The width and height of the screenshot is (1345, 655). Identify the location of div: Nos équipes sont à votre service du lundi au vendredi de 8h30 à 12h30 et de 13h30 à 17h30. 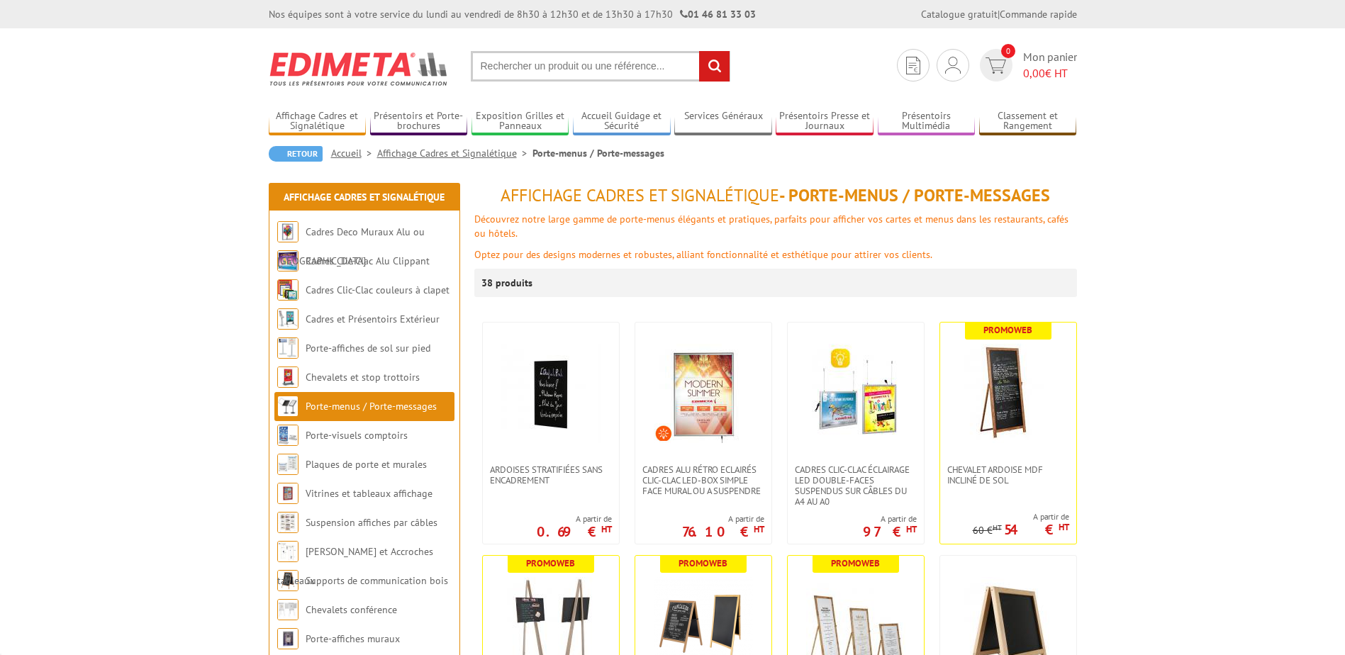
(512, 14).